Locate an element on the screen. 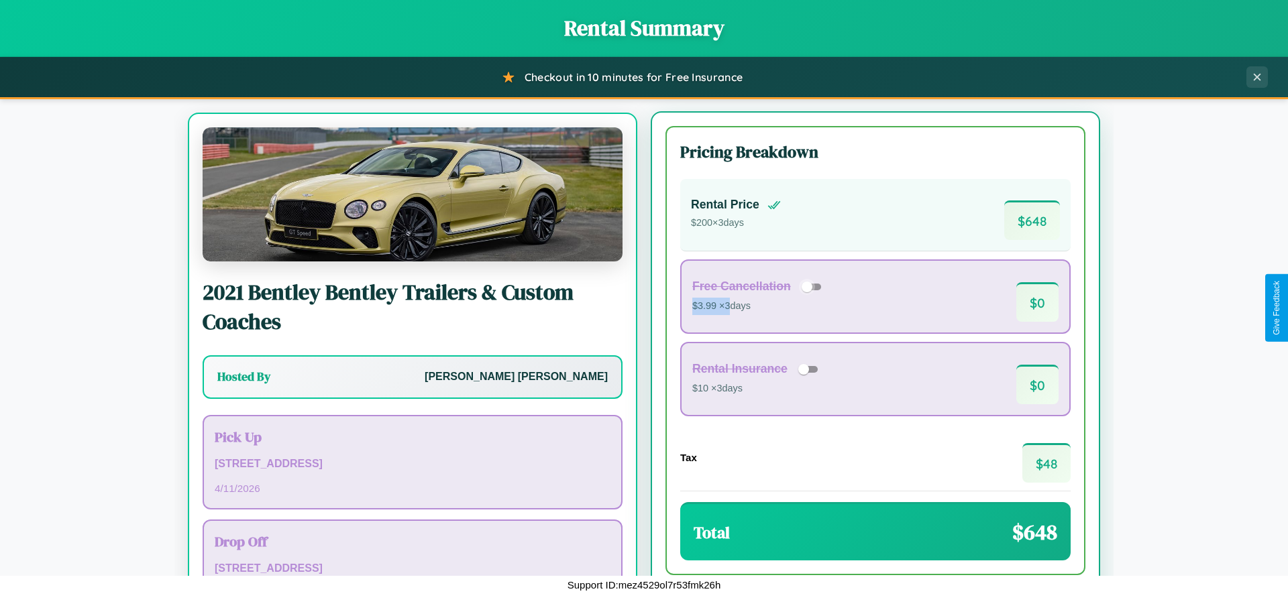 The width and height of the screenshot is (1288, 616). span: Checkout in 10 minutes for Free Insurance is located at coordinates (633, 77).